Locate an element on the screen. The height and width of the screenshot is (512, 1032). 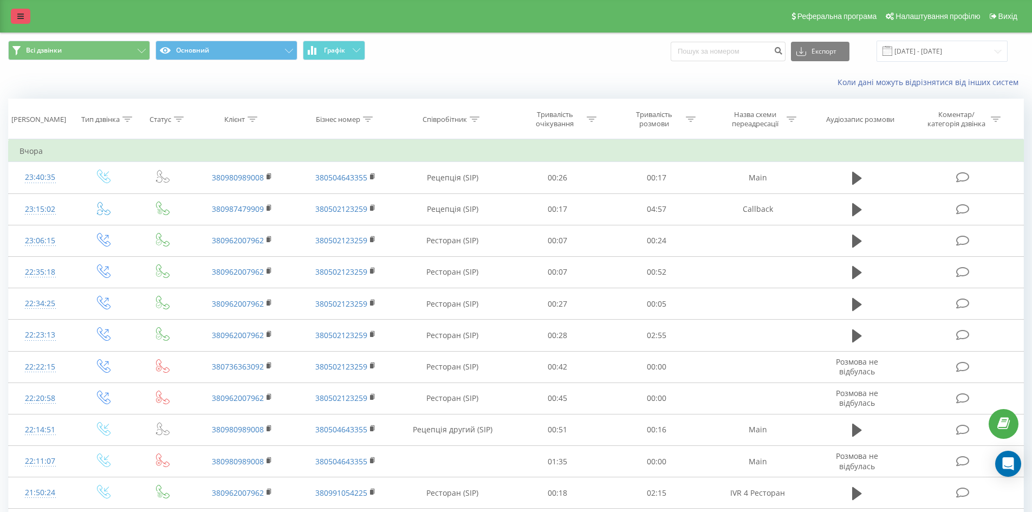
div: 23:40:35 is located at coordinates (40, 177).